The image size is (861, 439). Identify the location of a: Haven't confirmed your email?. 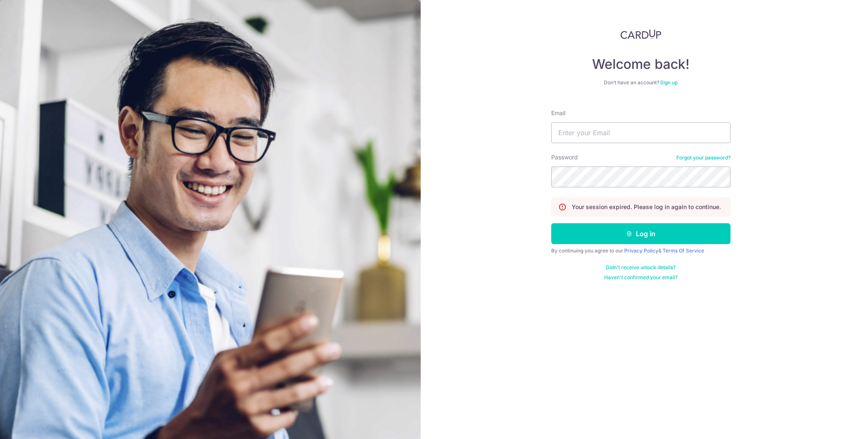
(641, 277).